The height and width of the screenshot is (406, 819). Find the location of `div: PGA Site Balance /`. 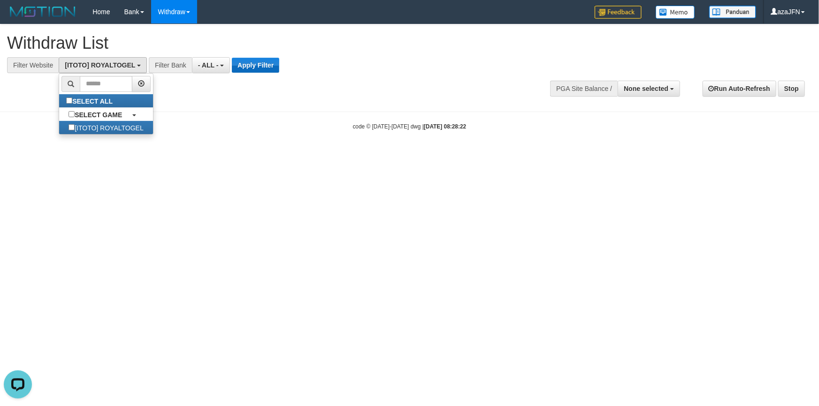

div: PGA Site Balance / is located at coordinates (584, 89).